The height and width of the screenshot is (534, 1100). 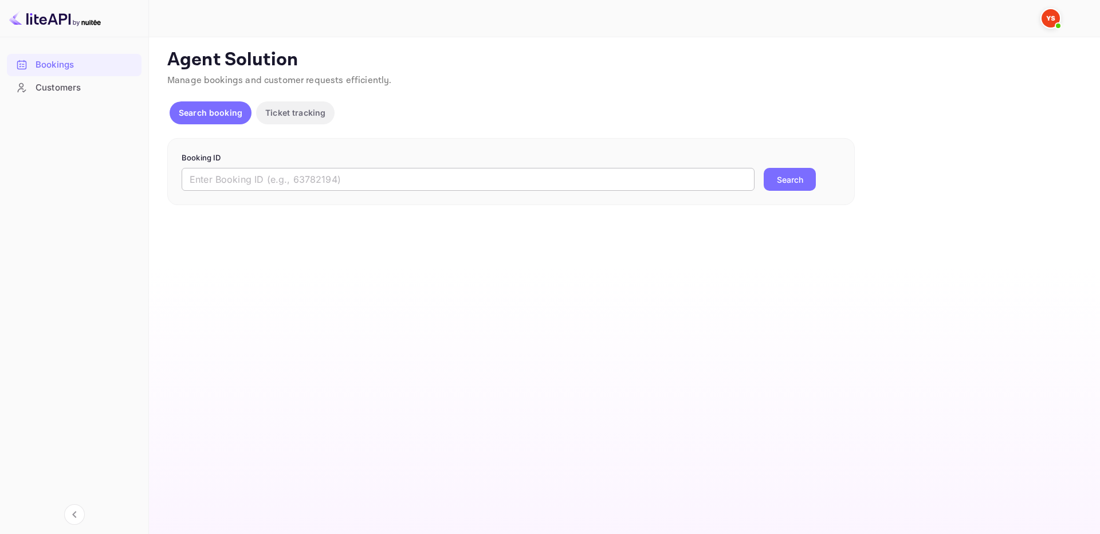 I want to click on a: Bookings, so click(x=74, y=64).